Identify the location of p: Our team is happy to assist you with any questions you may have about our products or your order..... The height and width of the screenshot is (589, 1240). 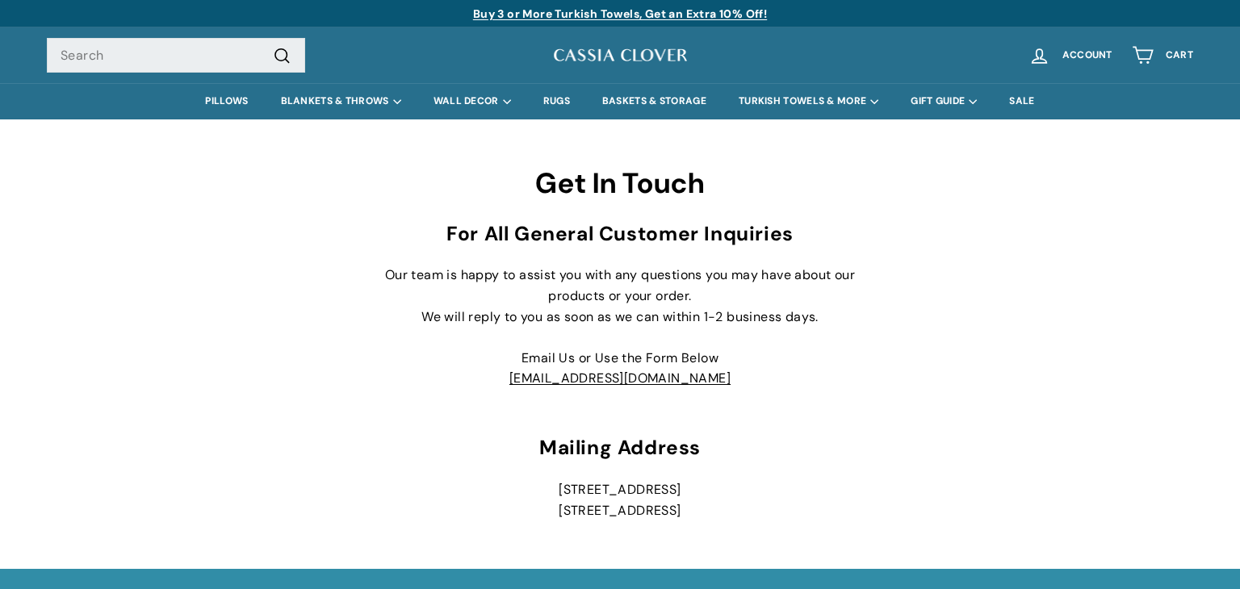
(620, 327).